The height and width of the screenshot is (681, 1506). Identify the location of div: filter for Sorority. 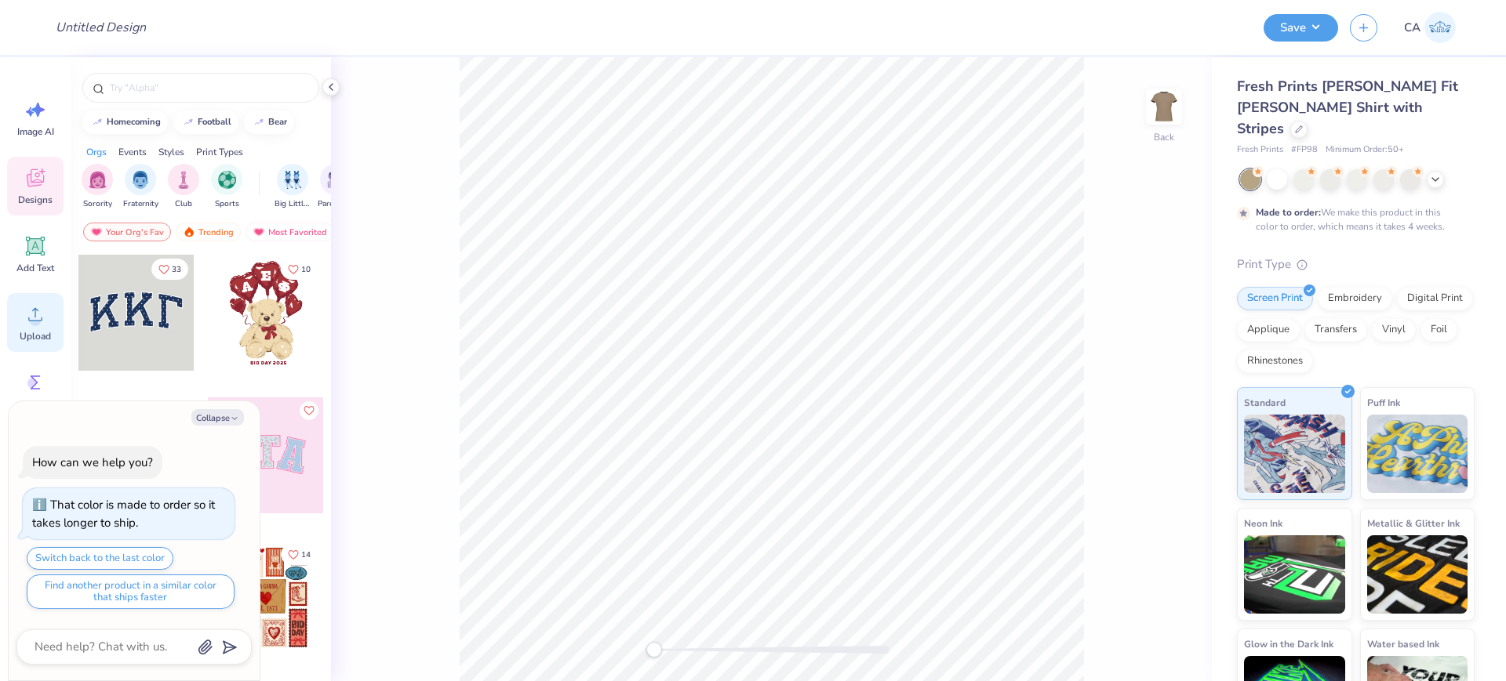
(97, 187).